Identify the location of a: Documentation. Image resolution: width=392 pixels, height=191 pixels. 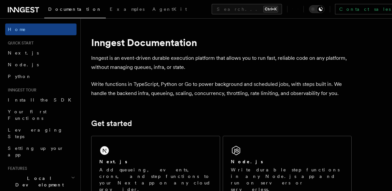
(75, 10).